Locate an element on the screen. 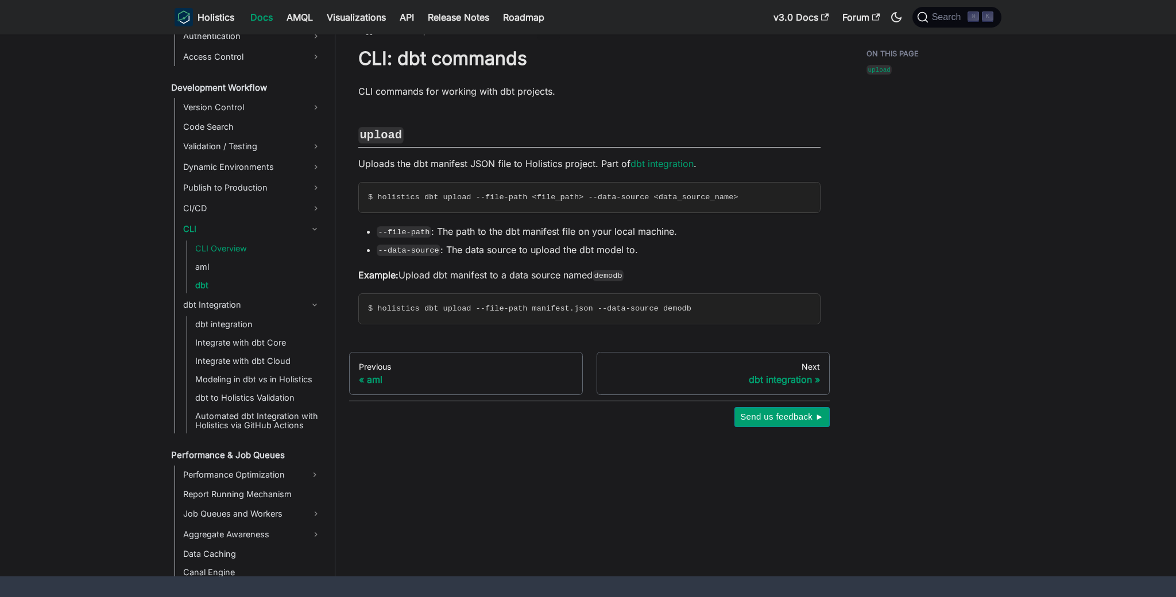 This screenshot has width=1176, height=597. a: Canal Engine is located at coordinates (252, 572).